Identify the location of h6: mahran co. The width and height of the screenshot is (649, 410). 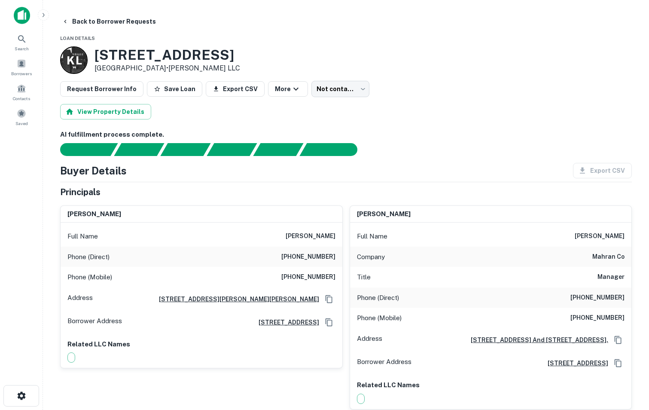
(608, 257).